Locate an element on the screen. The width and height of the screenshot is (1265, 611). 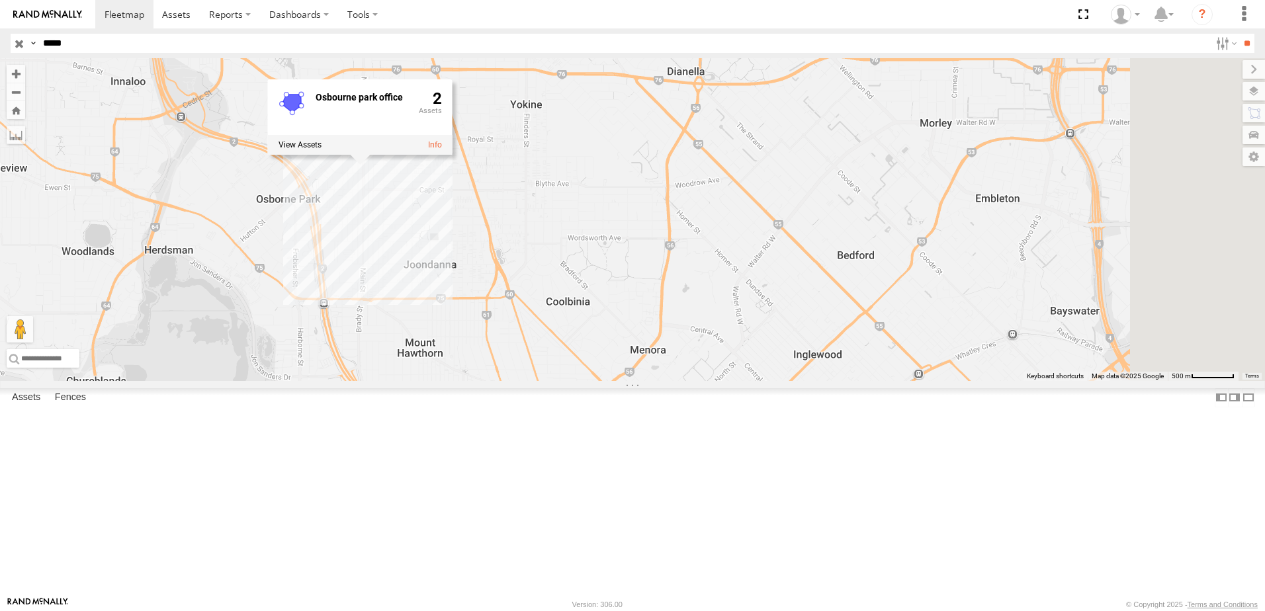
img: rand-logo.svg is located at coordinates (48, 15).